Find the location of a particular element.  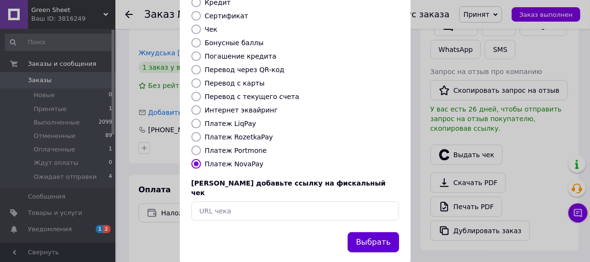

label: Платеж Portmone is located at coordinates (236, 151).